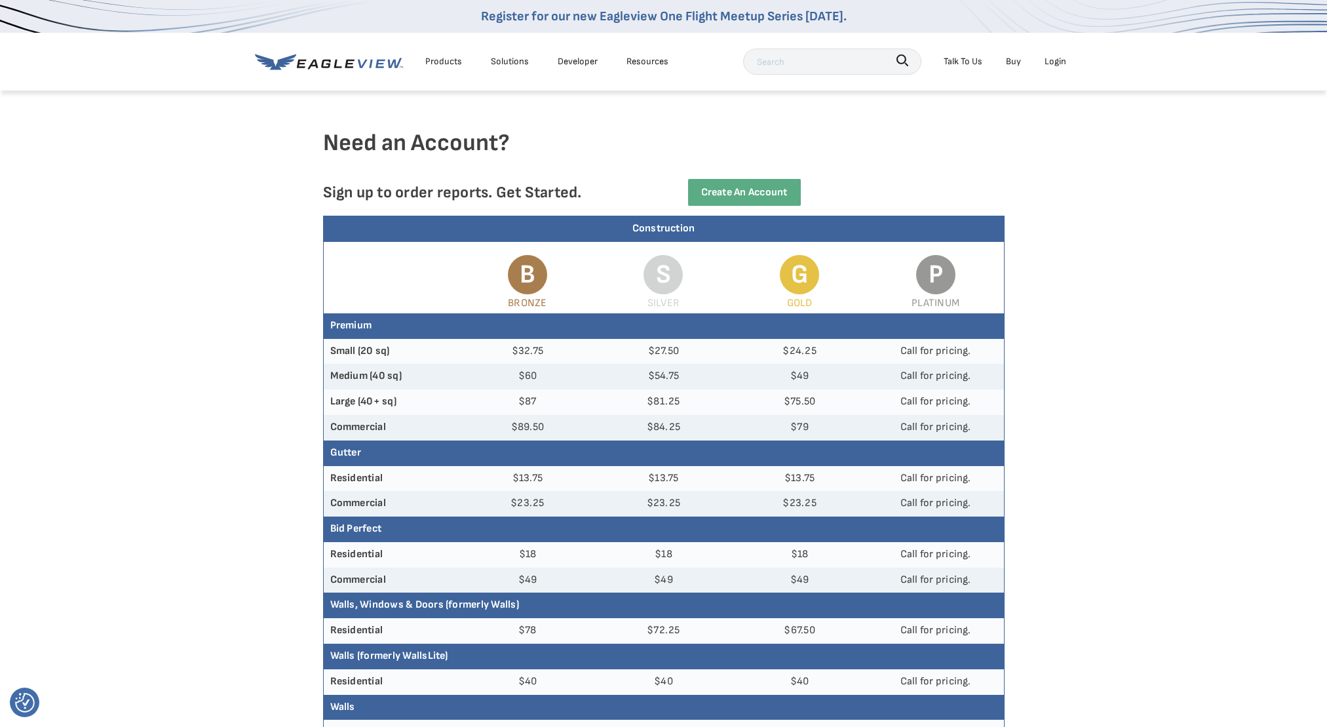 The image size is (1327, 727). Describe the element at coordinates (799, 427) in the screenshot. I see `td: $79` at that location.